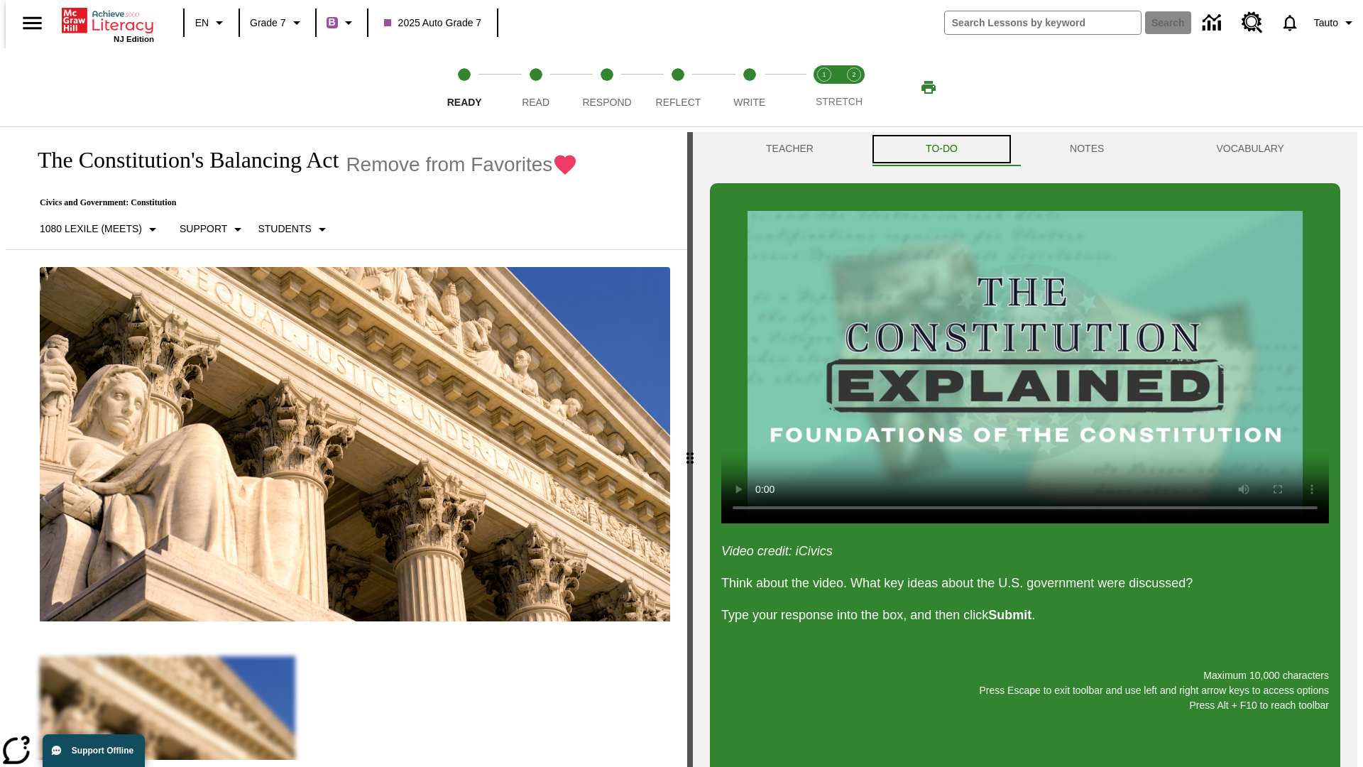 The height and width of the screenshot is (767, 1363). I want to click on em: Video credit: iCivics, so click(777, 551).